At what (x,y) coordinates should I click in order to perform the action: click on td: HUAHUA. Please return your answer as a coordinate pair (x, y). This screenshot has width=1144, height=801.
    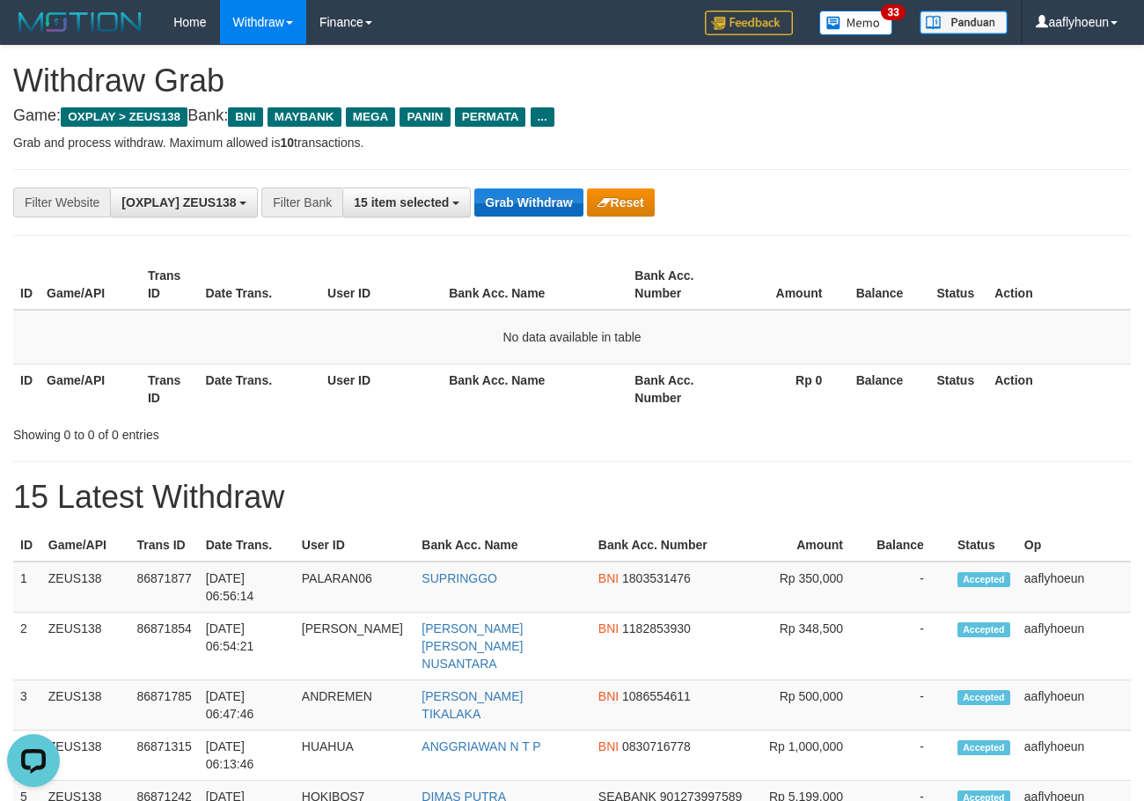
    Looking at the image, I should click on (355, 755).